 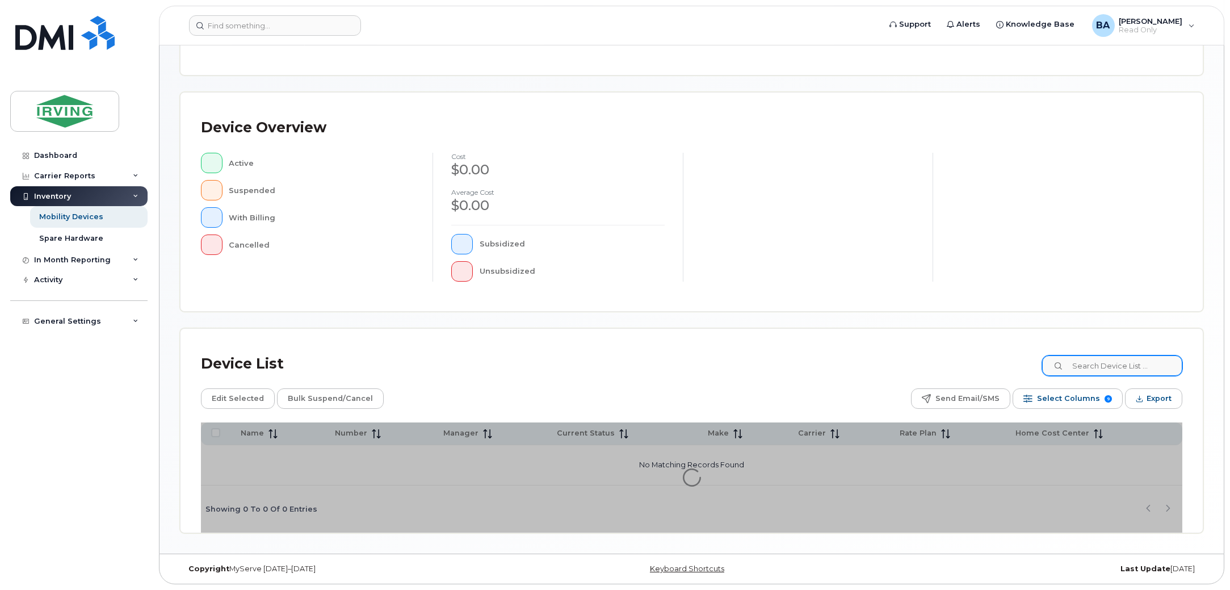 I want to click on span: Export, so click(x=1159, y=398).